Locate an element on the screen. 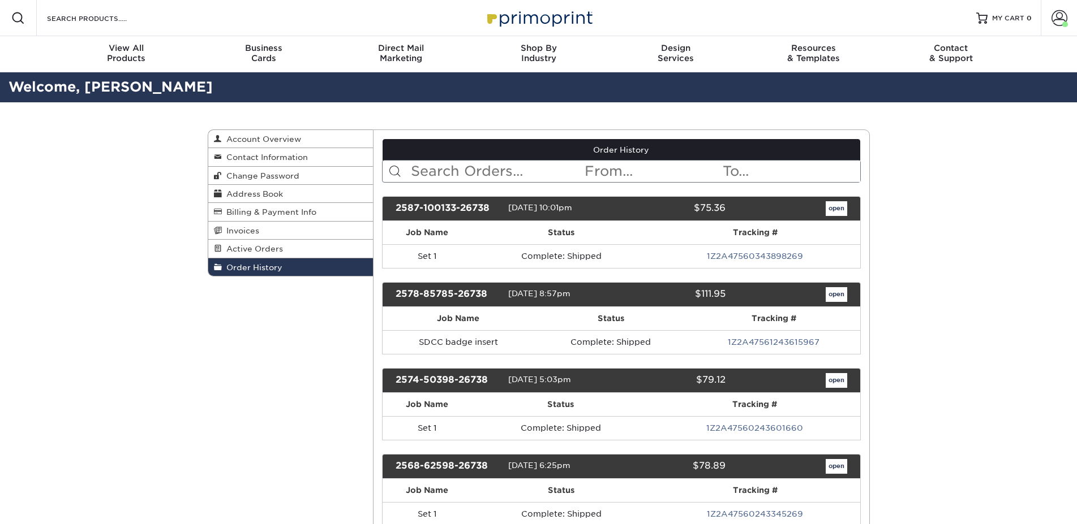 This screenshot has height=524, width=1077. span: Billing & Payment Info is located at coordinates (269, 212).